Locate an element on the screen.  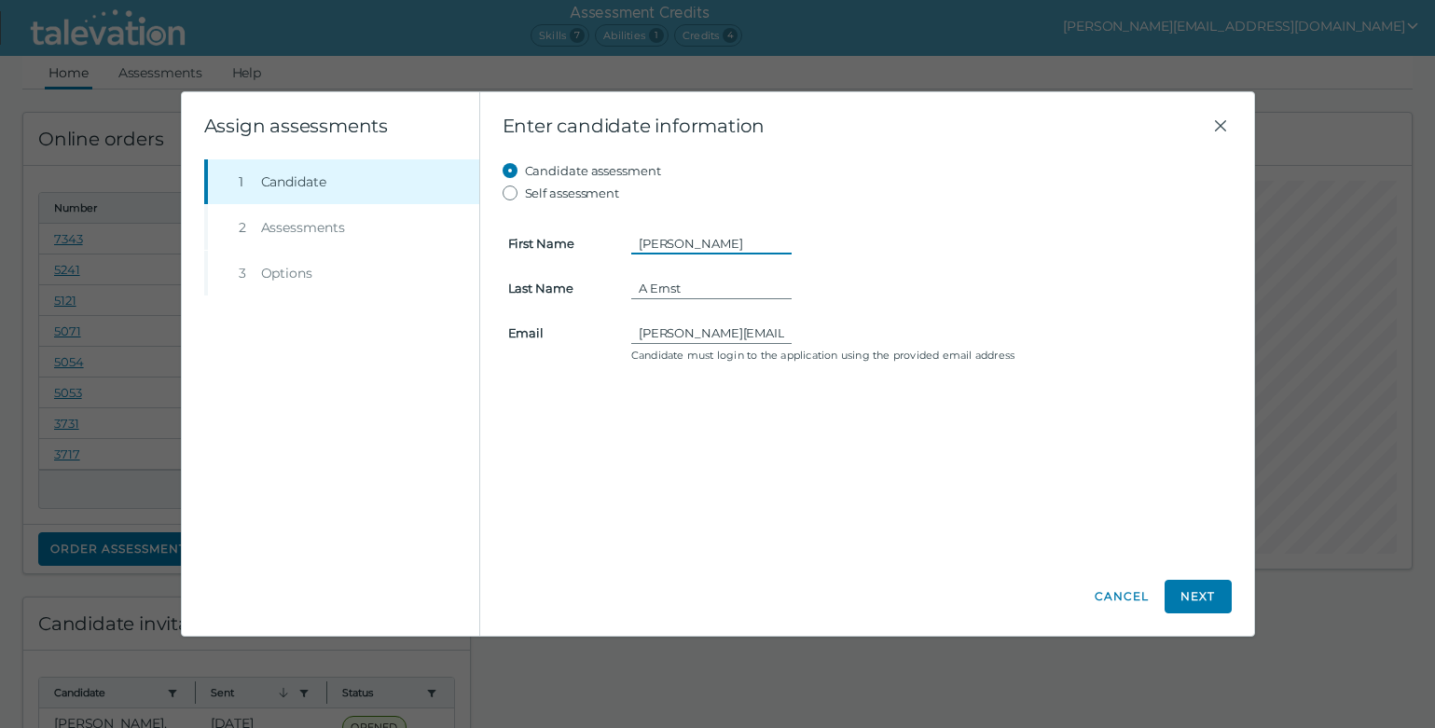
span: Enter candidate information is located at coordinates (856, 126).